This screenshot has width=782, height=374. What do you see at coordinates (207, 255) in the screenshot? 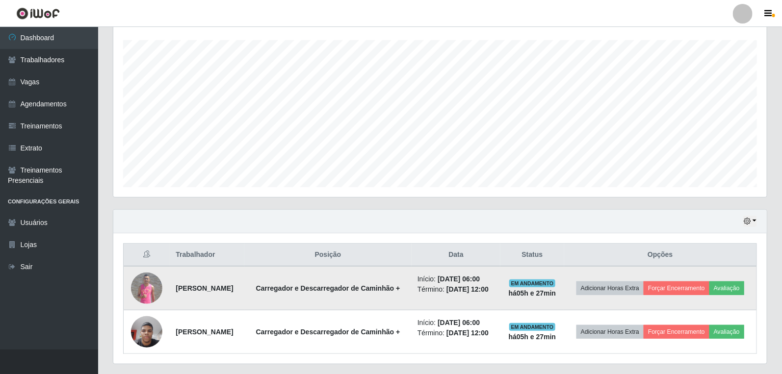
I see `th: Trabalhador` at bounding box center [207, 255].